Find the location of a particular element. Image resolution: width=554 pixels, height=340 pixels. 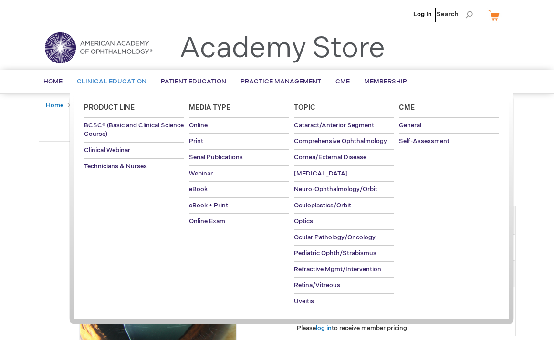

span: Clinical Webinar is located at coordinates (107, 150).